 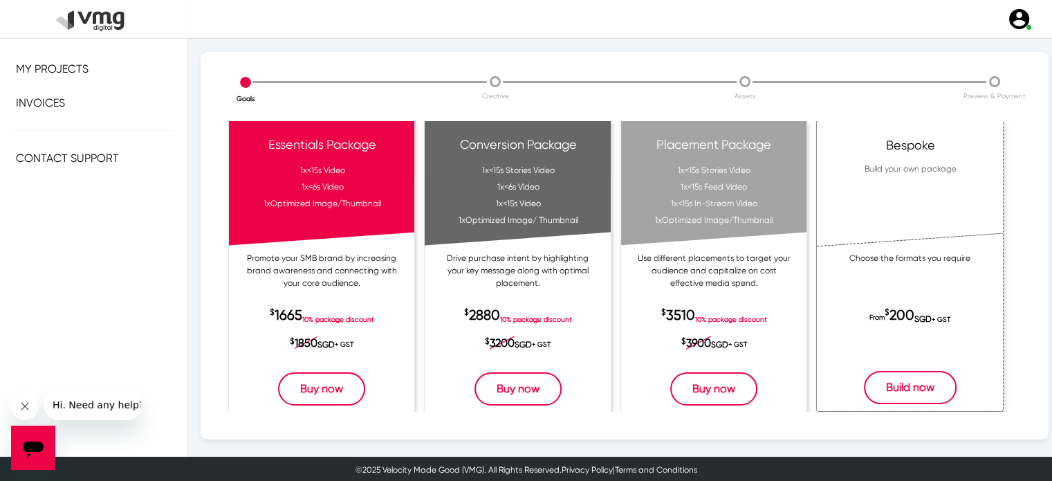 What do you see at coordinates (911, 387) in the screenshot?
I see `button: Build now` at bounding box center [911, 387].